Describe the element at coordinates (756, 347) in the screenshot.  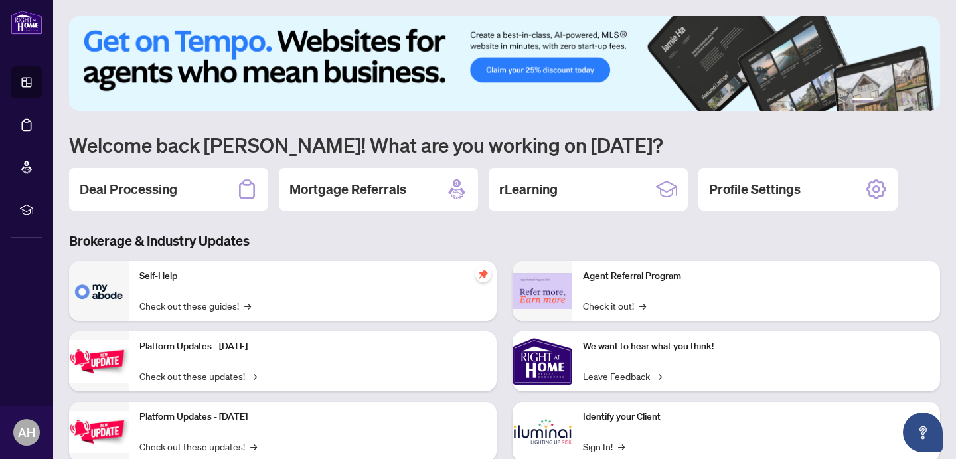
I see `p: We want to hear what you think!` at that location.